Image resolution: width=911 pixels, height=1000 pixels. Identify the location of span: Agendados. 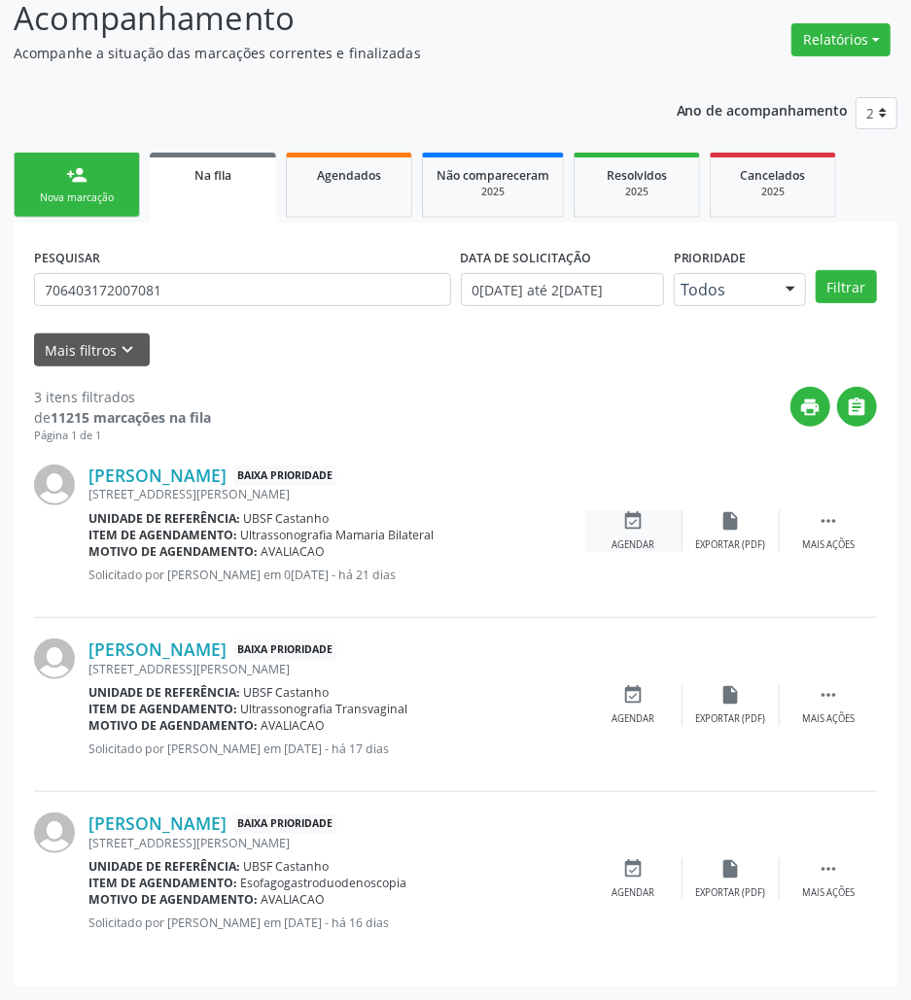
(349, 175).